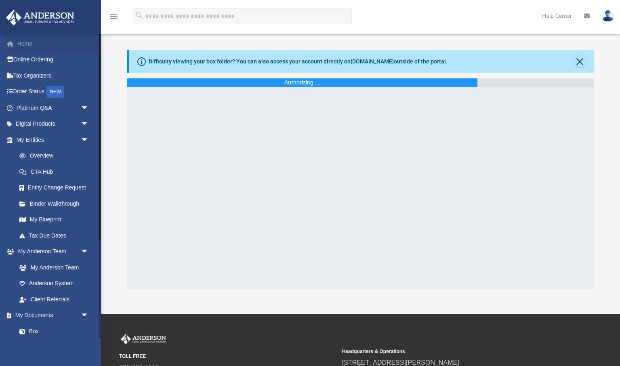  I want to click on div: Authorizing ..., so click(302, 82).